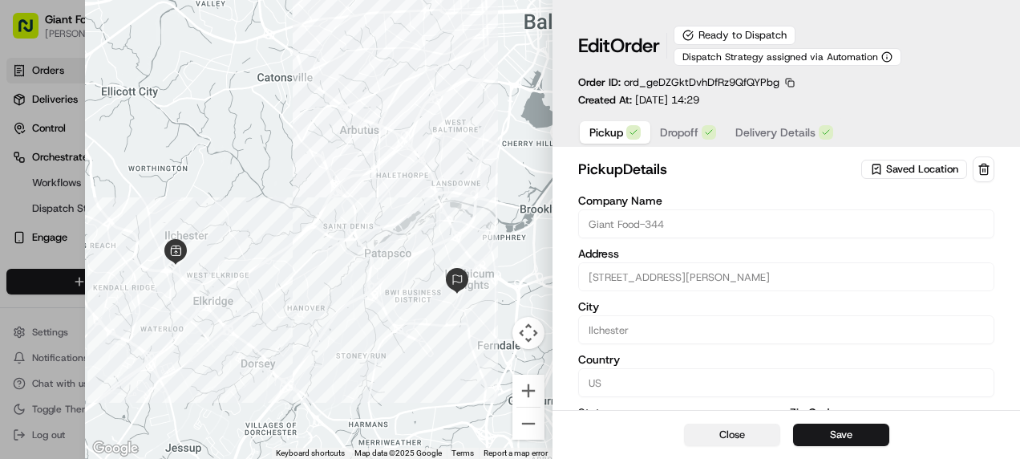 Image resolution: width=1020 pixels, height=459 pixels. I want to click on a: Terms (opens in new tab), so click(463, 452).